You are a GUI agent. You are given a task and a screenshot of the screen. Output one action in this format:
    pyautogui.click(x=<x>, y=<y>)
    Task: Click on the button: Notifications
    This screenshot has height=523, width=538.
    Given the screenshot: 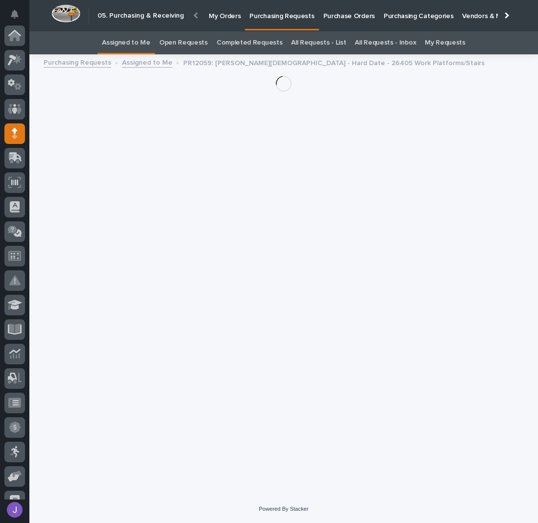 What is the action you would take?
    pyautogui.click(x=15, y=14)
    